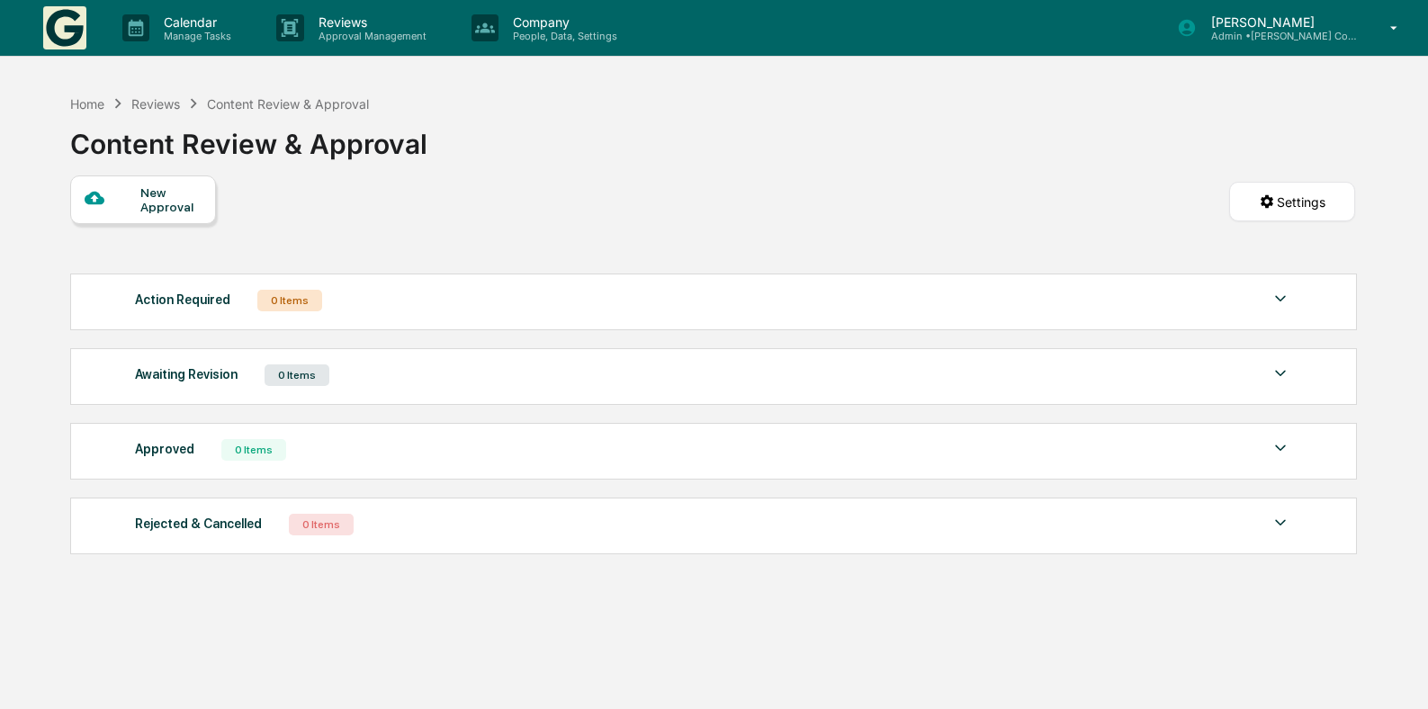 This screenshot has height=709, width=1428. Describe the element at coordinates (194, 22) in the screenshot. I see `p: Calendar` at that location.